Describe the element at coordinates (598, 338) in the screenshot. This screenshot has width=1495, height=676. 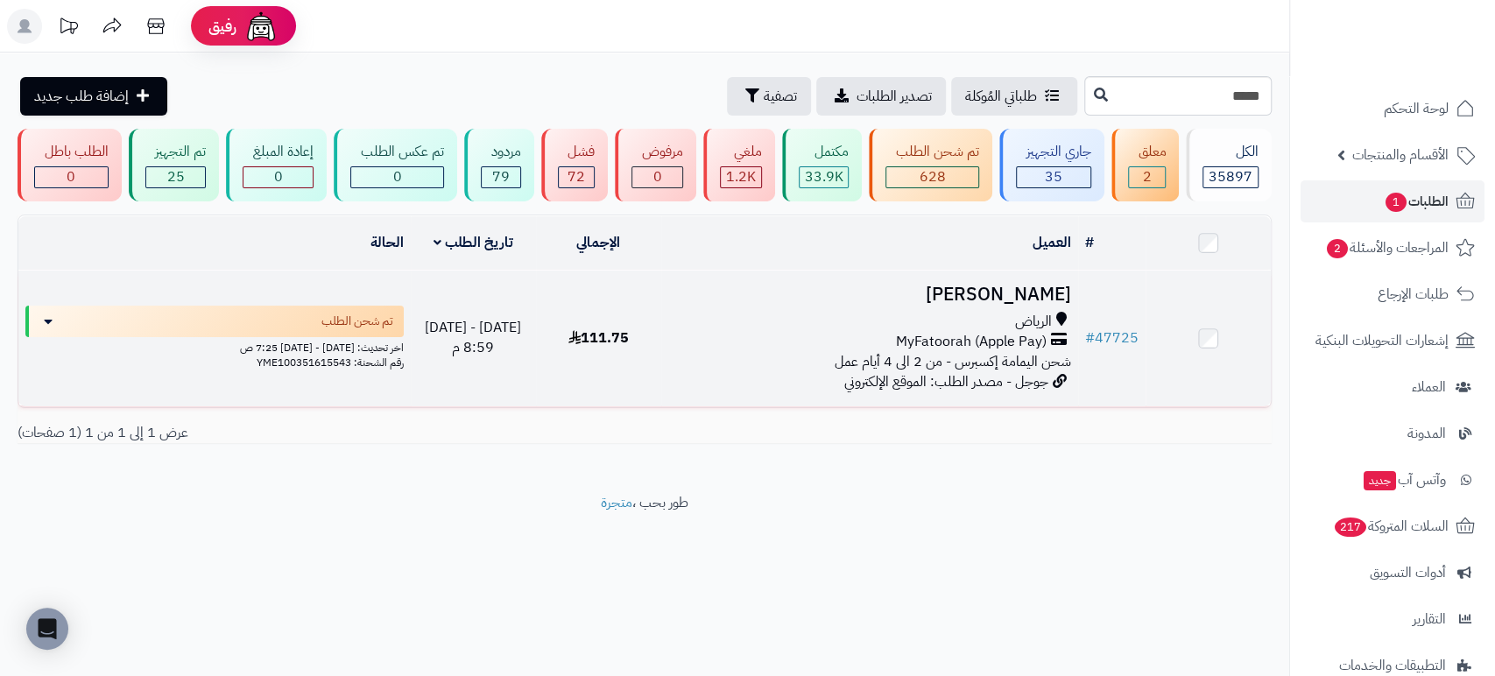
I see `span: 111.75` at that location.